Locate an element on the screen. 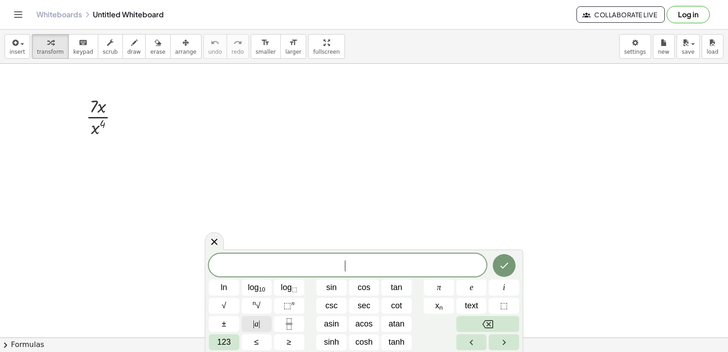  span: tan is located at coordinates (396, 287).